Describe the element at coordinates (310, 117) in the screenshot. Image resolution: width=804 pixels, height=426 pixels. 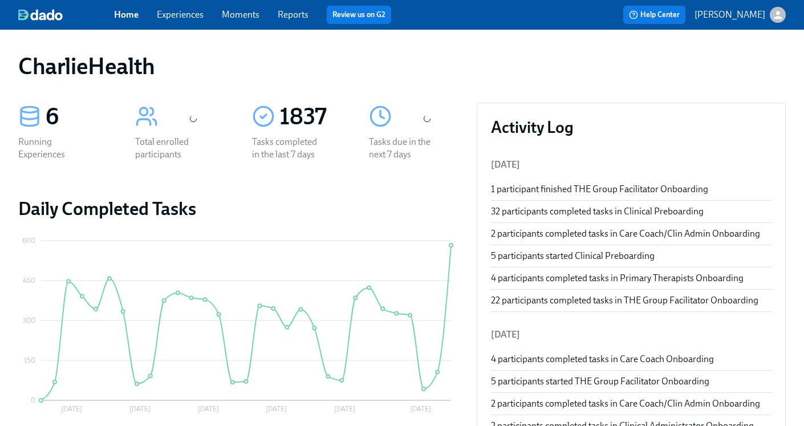
I see `div: 1837` at that location.